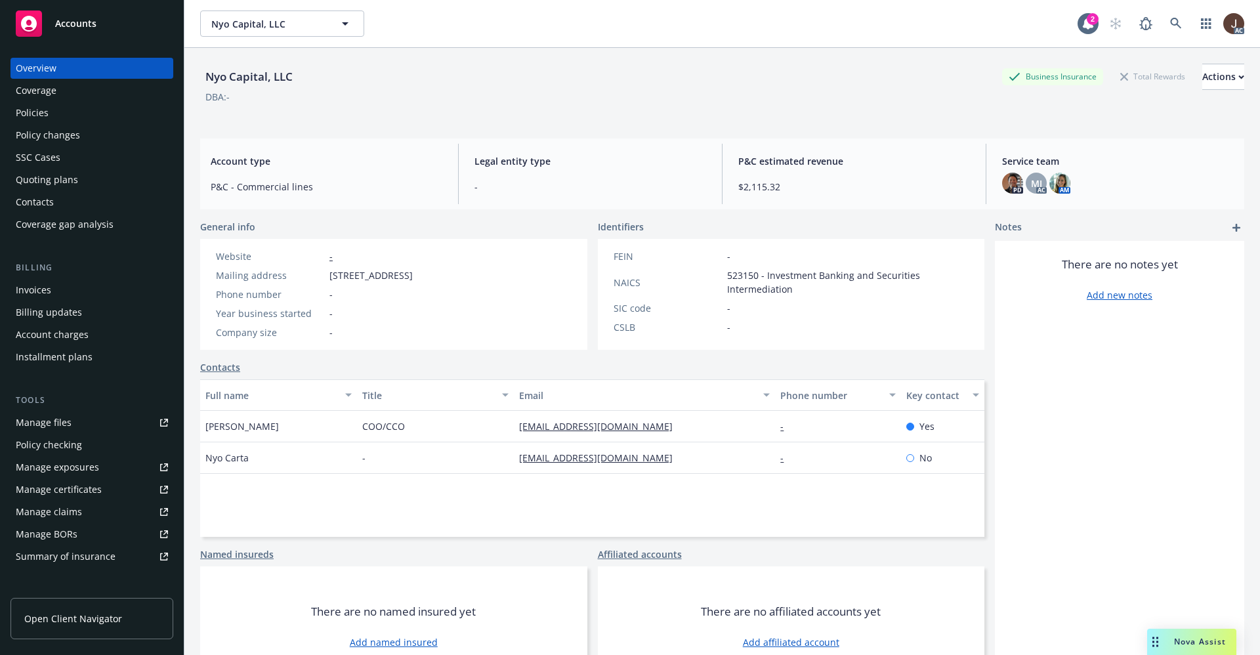 The image size is (1260, 655). What do you see at coordinates (393, 612) in the screenshot?
I see `span: There are no named insured yet` at bounding box center [393, 612].